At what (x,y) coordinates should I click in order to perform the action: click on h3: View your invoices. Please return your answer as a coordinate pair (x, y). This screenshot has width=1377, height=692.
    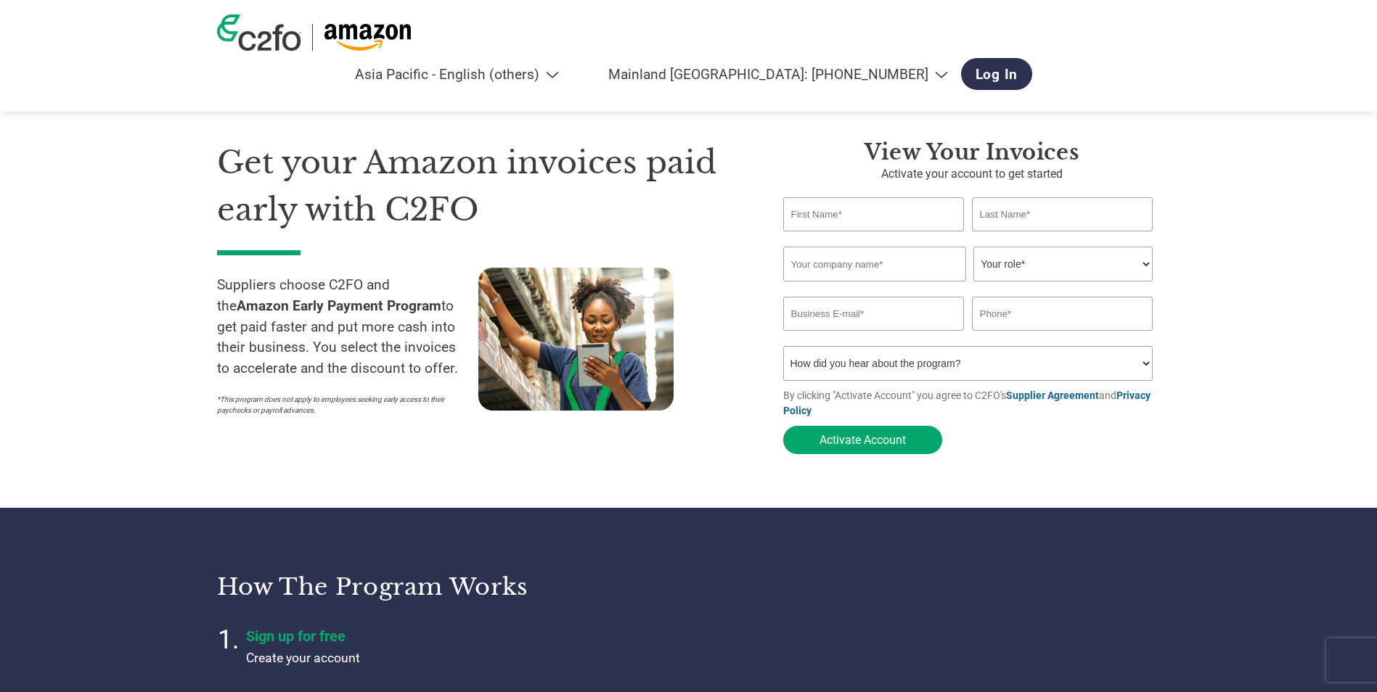
    Looking at the image, I should click on (972, 152).